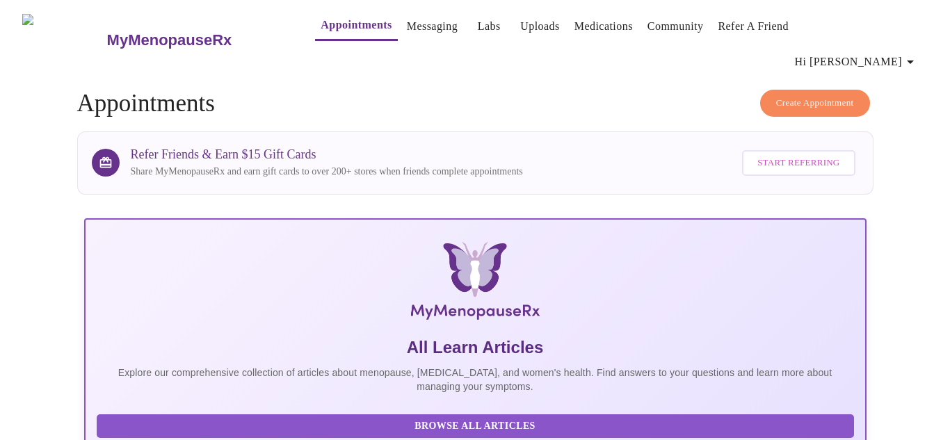 This screenshot has height=440, width=950. I want to click on h3: Refer Friends & Earn $15 Gift Cards, so click(327, 154).